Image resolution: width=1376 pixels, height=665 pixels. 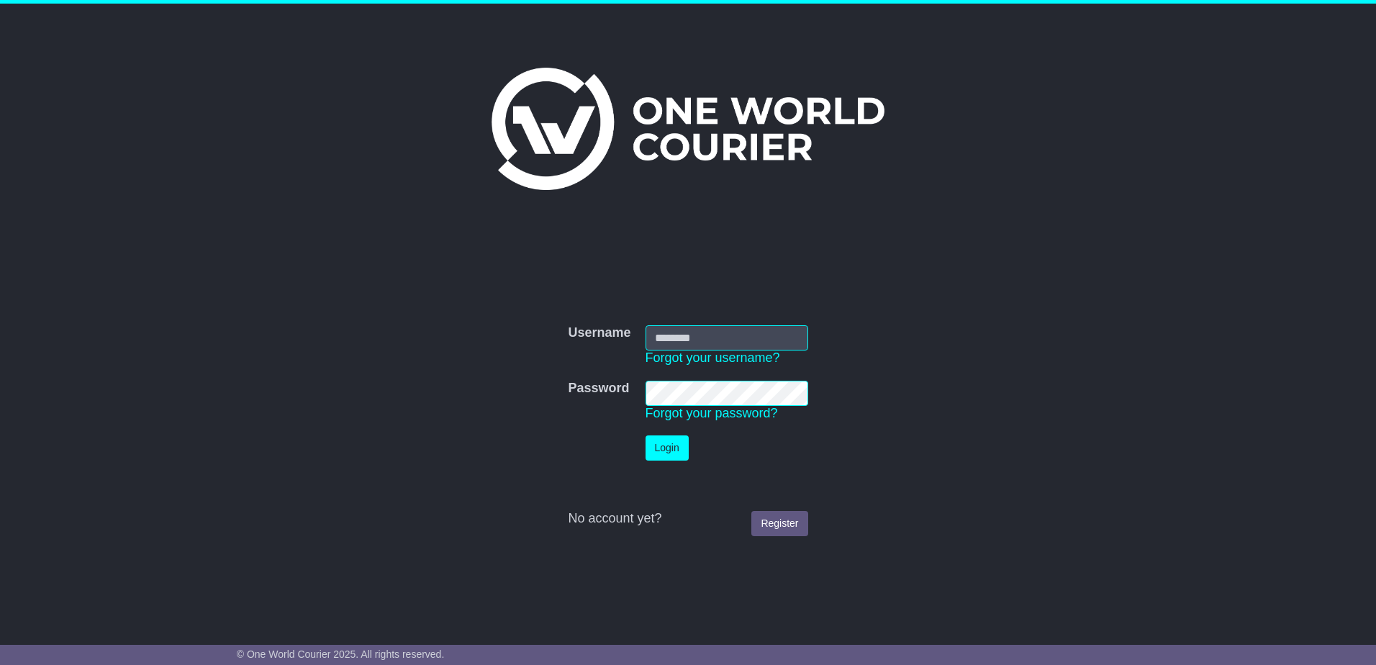 I want to click on a: Register, so click(x=779, y=523).